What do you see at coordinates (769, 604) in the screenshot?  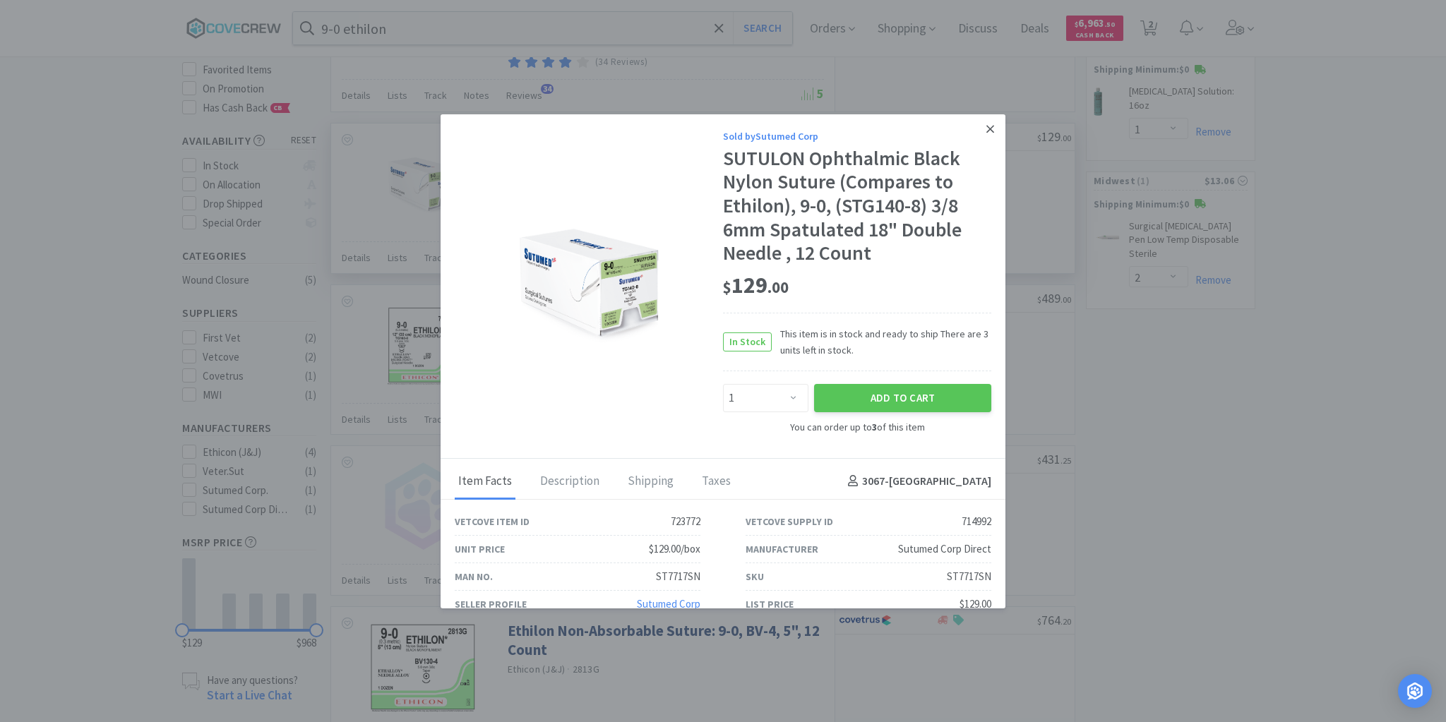 I see `div: List Price` at bounding box center [769, 604].